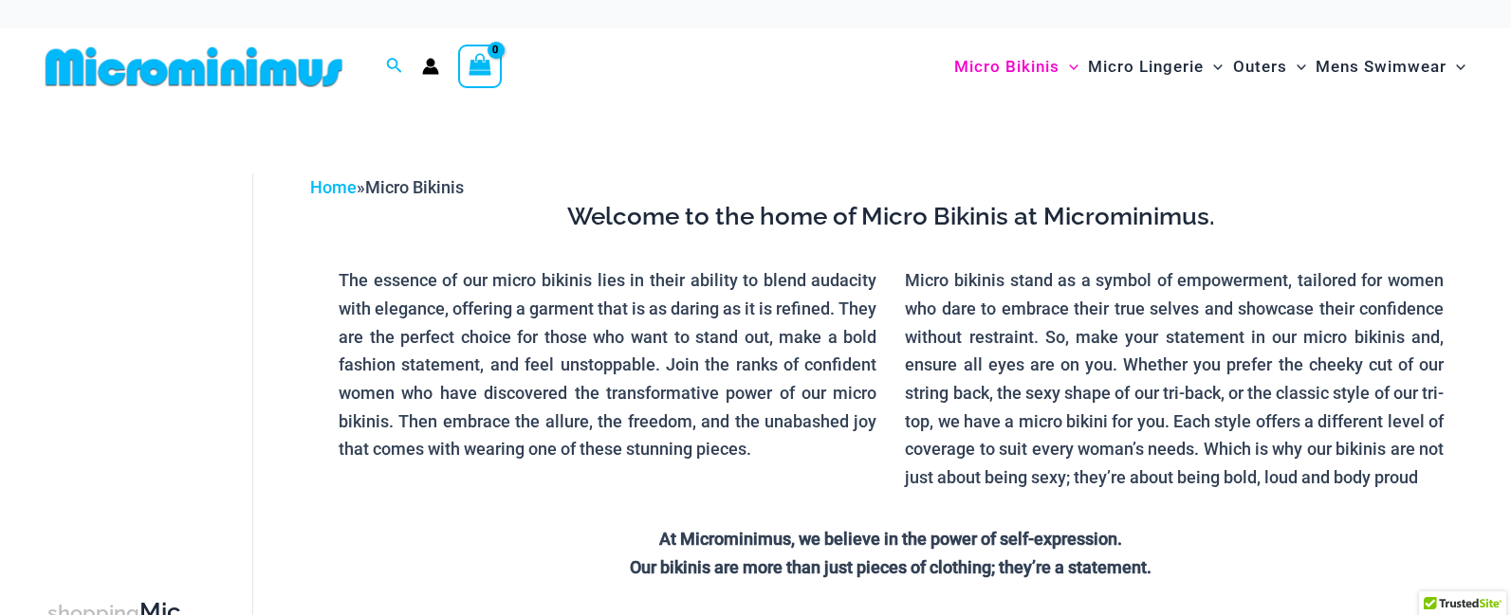 This screenshot has height=615, width=1511. I want to click on span: Micro Lingerie, so click(1146, 66).